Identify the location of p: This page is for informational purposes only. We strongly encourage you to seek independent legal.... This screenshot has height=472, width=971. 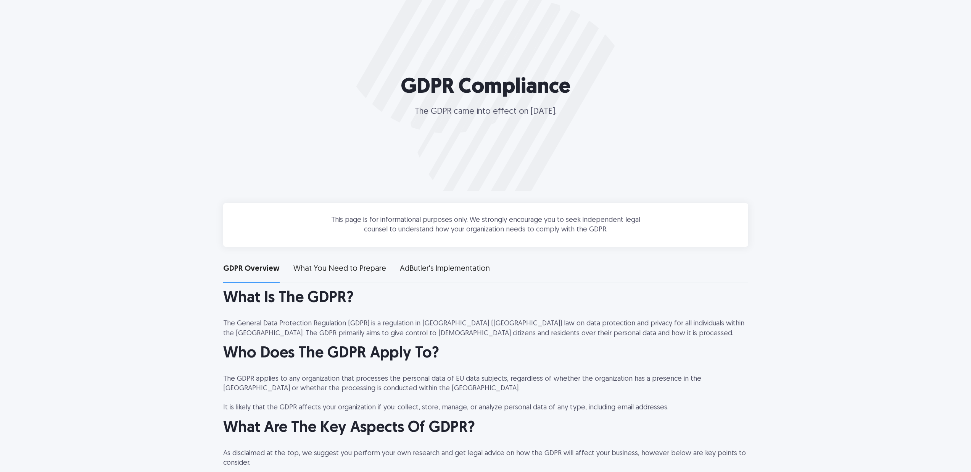
(486, 225).